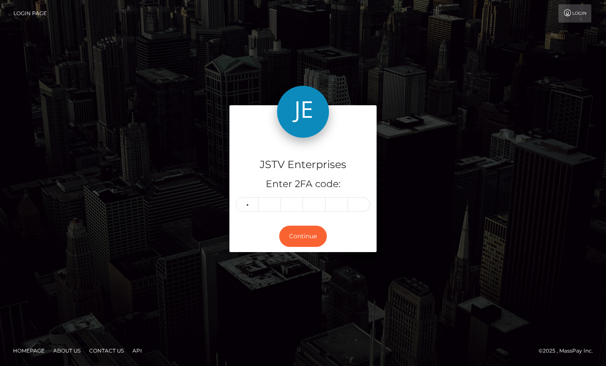 The width and height of the screenshot is (606, 366). What do you see at coordinates (303, 236) in the screenshot?
I see `button: Continue` at bounding box center [303, 236].